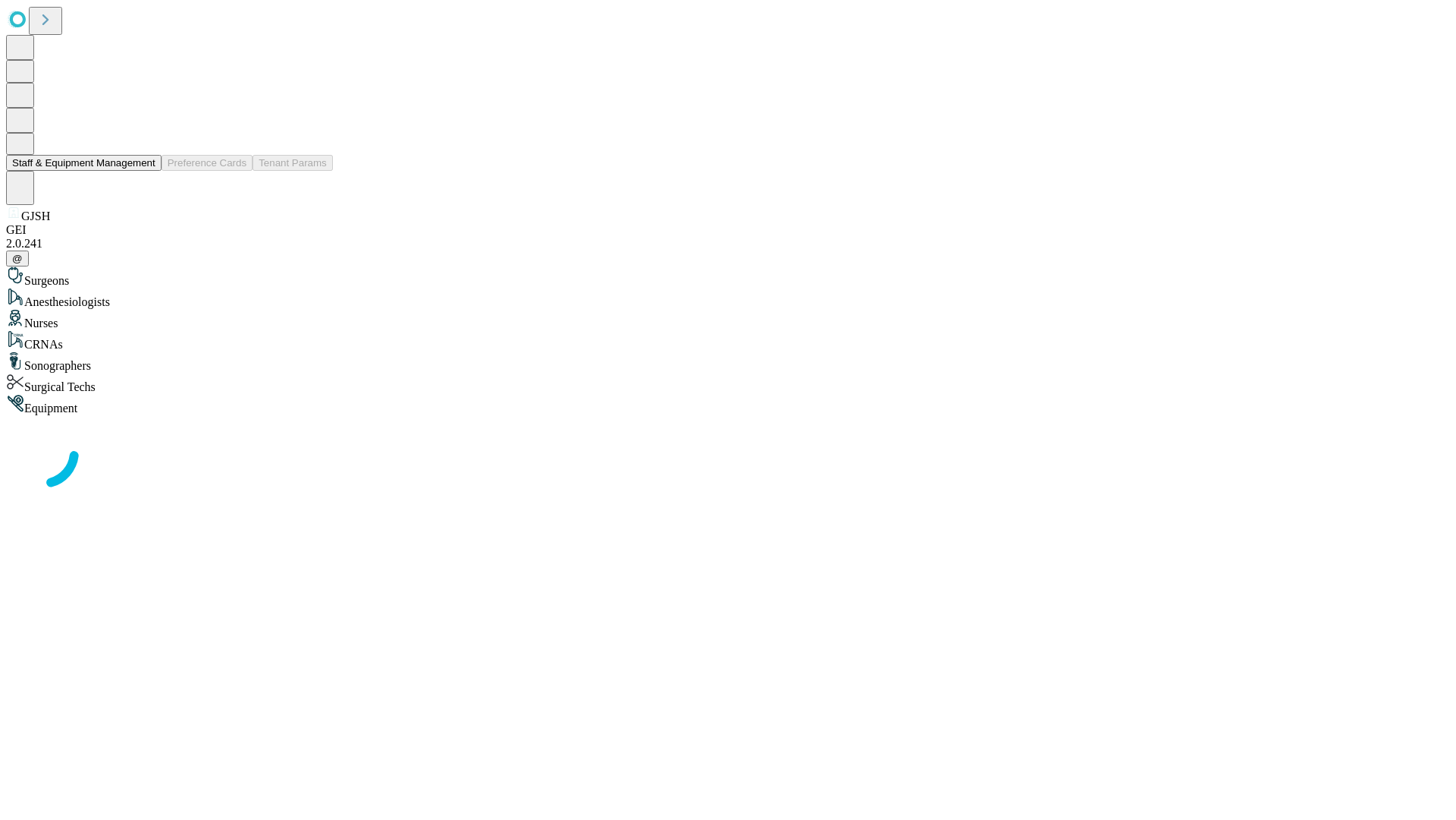 The height and width of the screenshot is (820, 1456). Describe the element at coordinates (728, 319) in the screenshot. I see `div: Nurses` at that location.